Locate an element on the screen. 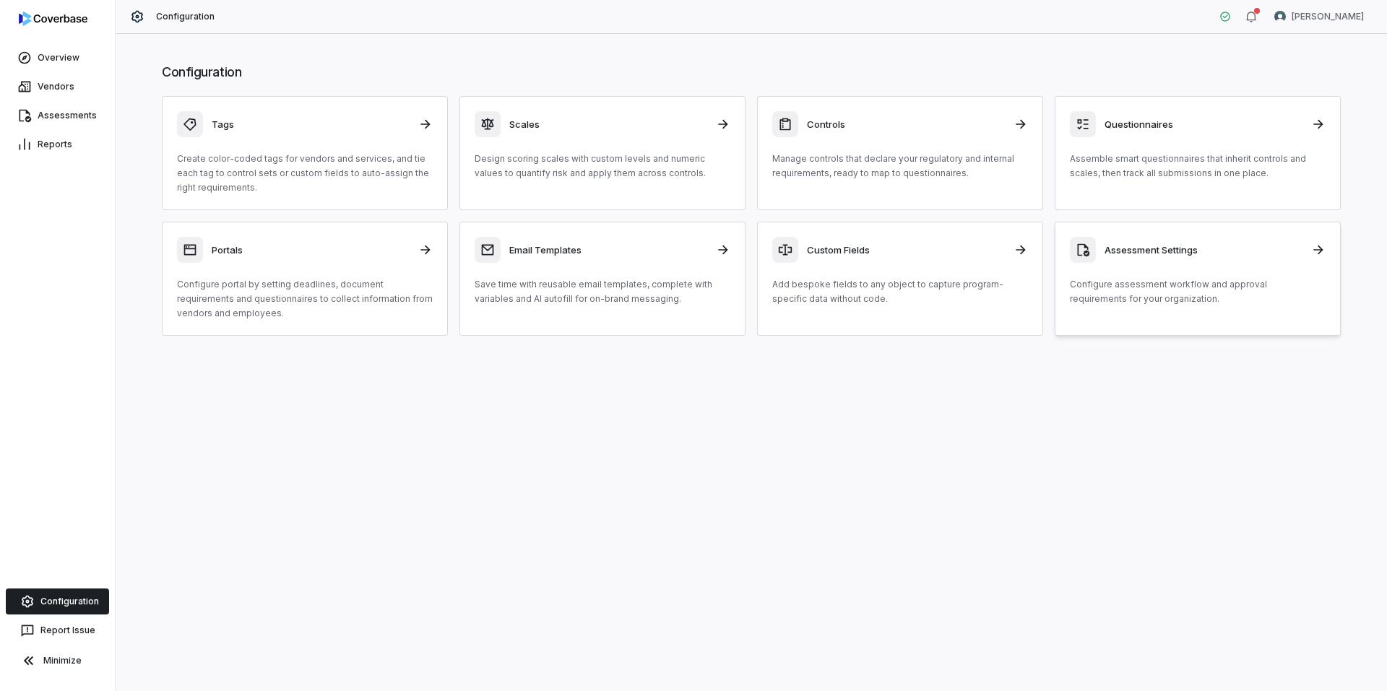 The image size is (1387, 691). p: Add bespoke fields to any object to capture program-specific data without code. is located at coordinates (900, 292).